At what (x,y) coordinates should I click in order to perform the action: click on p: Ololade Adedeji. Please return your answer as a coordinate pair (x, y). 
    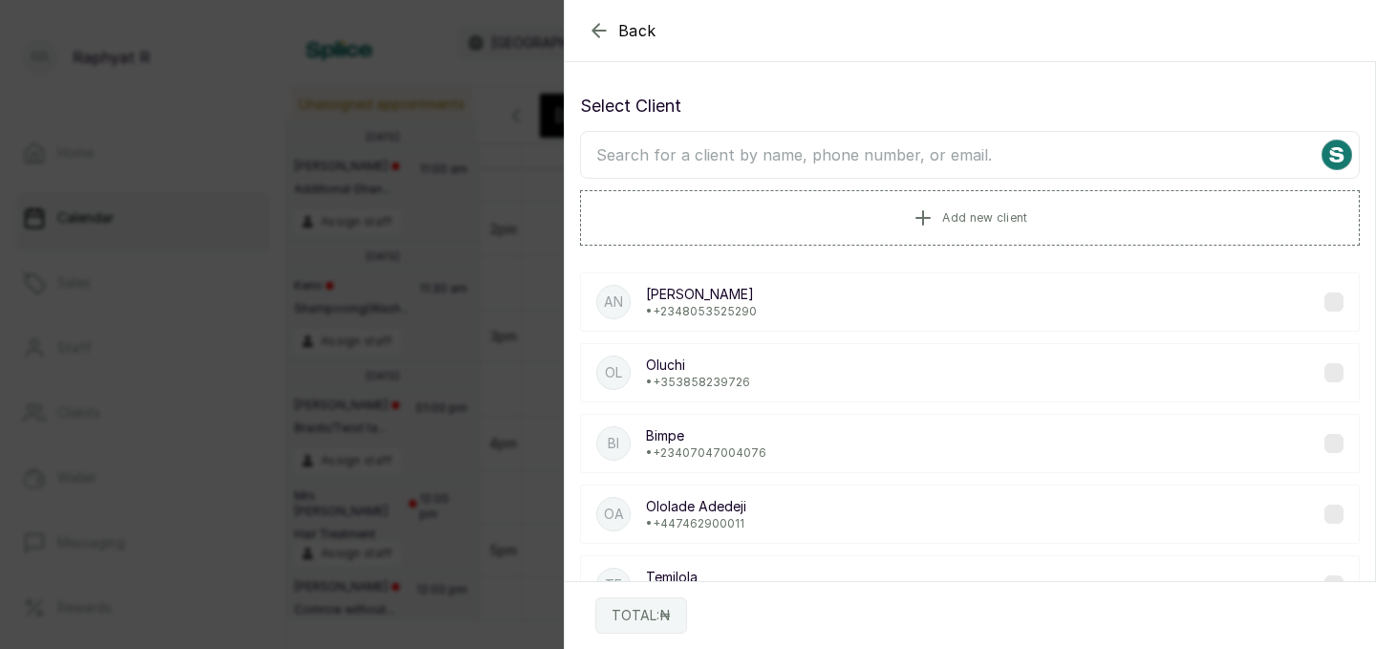
    Looking at the image, I should click on (696, 506).